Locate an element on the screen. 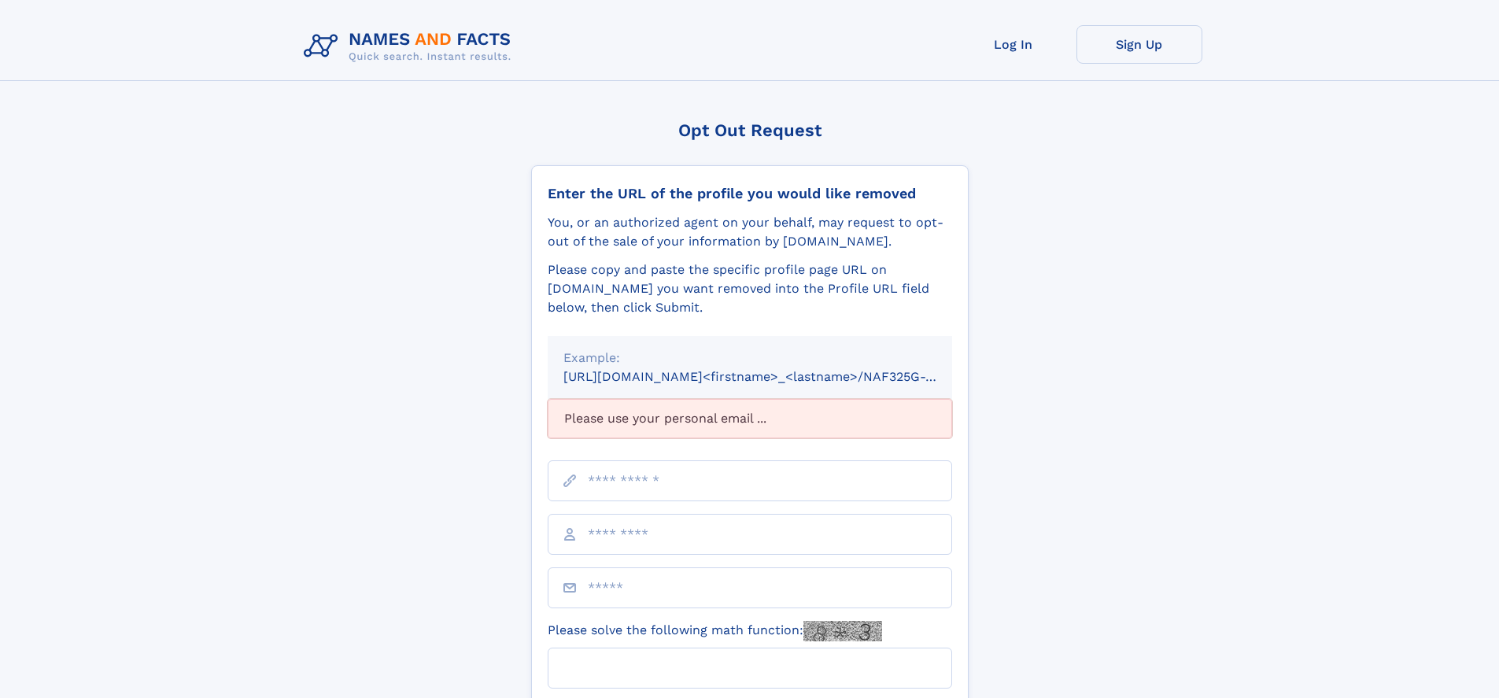 The width and height of the screenshot is (1499, 698). div: Opt Out Request is located at coordinates (750, 130).